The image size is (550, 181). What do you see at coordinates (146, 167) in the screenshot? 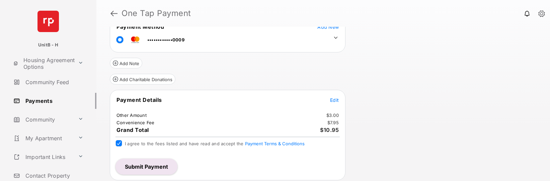
I see `button: Submit Payment` at bounding box center [146, 167].